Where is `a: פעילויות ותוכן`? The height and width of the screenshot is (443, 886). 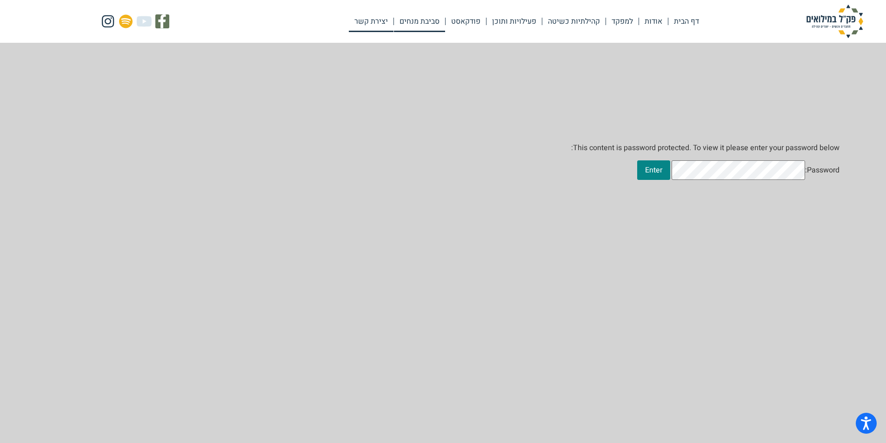 a: פעילויות ותוכן is located at coordinates (514, 21).